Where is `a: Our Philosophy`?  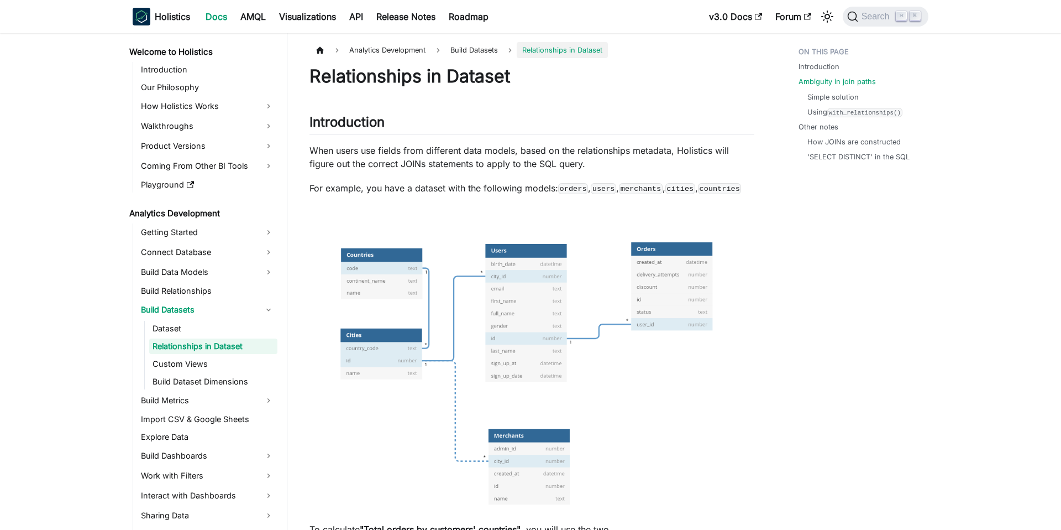
a: Our Philosophy is located at coordinates (207, 87).